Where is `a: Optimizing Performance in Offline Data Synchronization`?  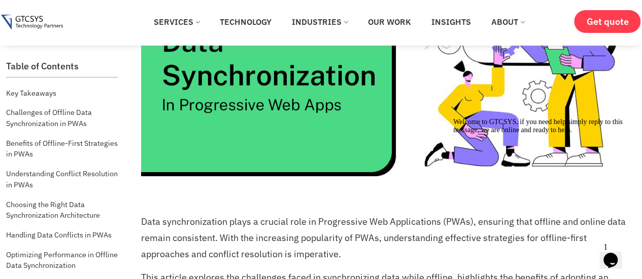
a: Optimizing Performance in Offline Data Synchronization is located at coordinates (62, 260).